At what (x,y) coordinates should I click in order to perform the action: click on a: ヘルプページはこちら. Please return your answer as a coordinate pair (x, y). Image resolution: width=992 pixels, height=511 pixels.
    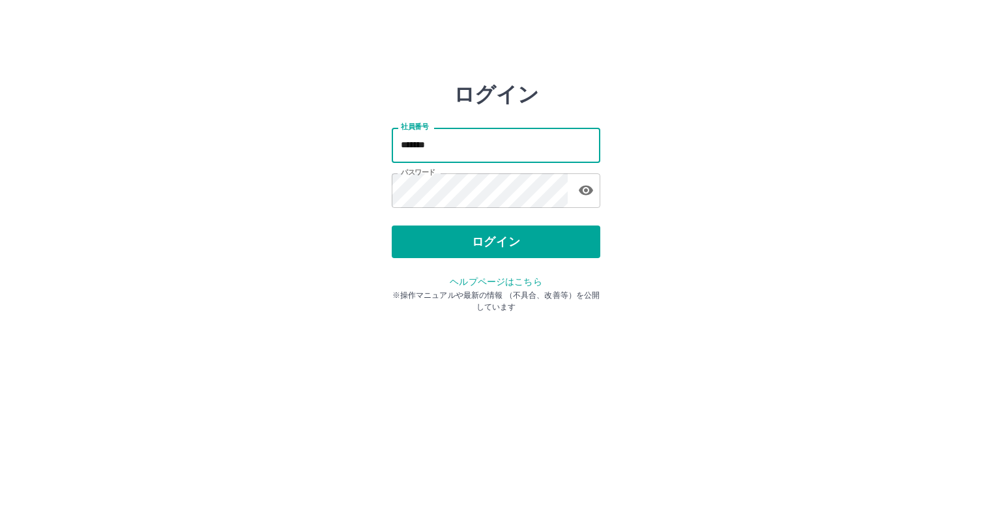
    Looking at the image, I should click on (495, 282).